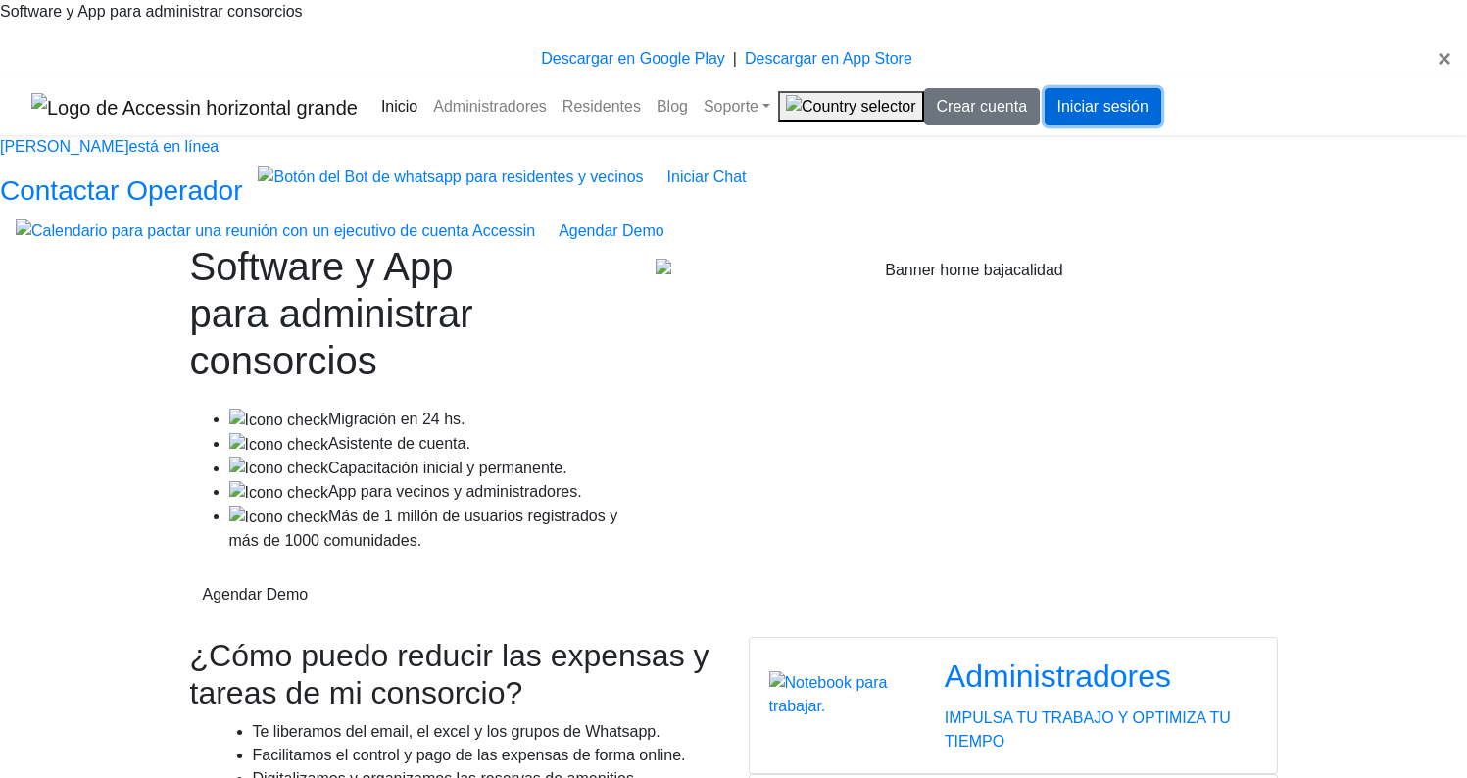 This screenshot has width=1467, height=778. Describe the element at coordinates (490, 107) in the screenshot. I see `a: Administradores` at that location.